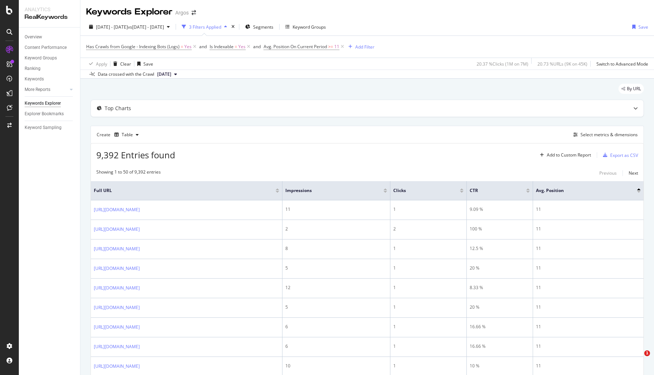  What do you see at coordinates (136, 155) in the screenshot?
I see `span: 9,392 Entries found` at bounding box center [136, 155].